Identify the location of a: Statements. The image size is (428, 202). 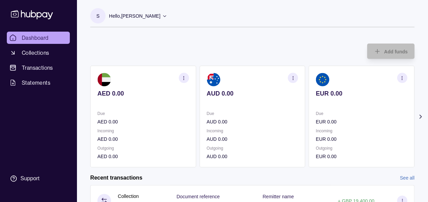
(38, 83).